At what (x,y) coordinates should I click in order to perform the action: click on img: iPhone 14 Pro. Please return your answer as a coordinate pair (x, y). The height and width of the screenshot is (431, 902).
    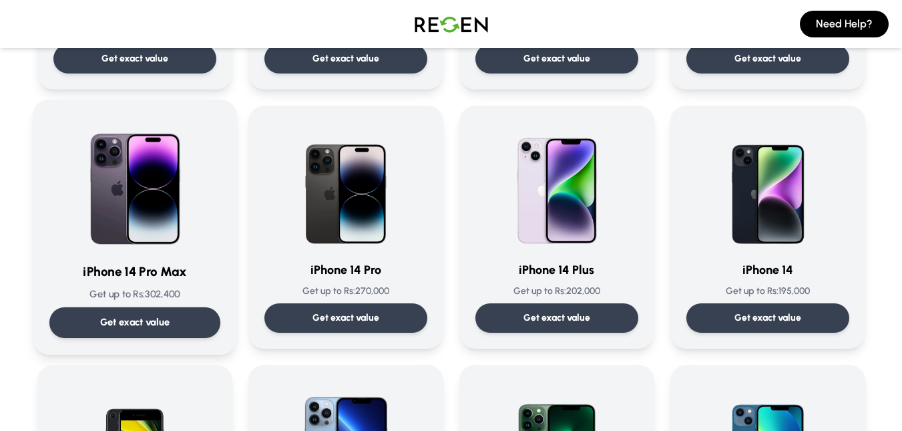
    Looking at the image, I should click on (346, 186).